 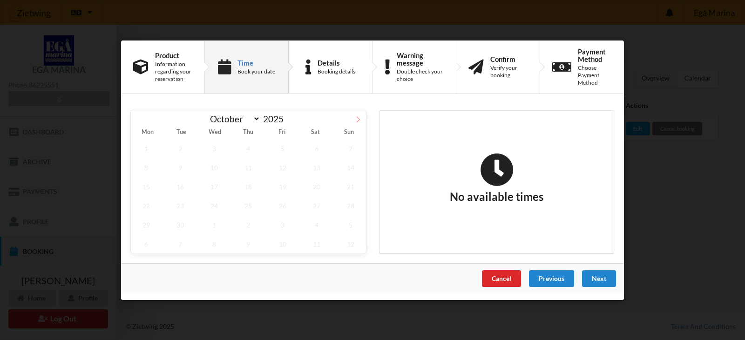 What do you see at coordinates (283, 205) in the screenshot?
I see `span: September 26, 2025` at bounding box center [283, 205].